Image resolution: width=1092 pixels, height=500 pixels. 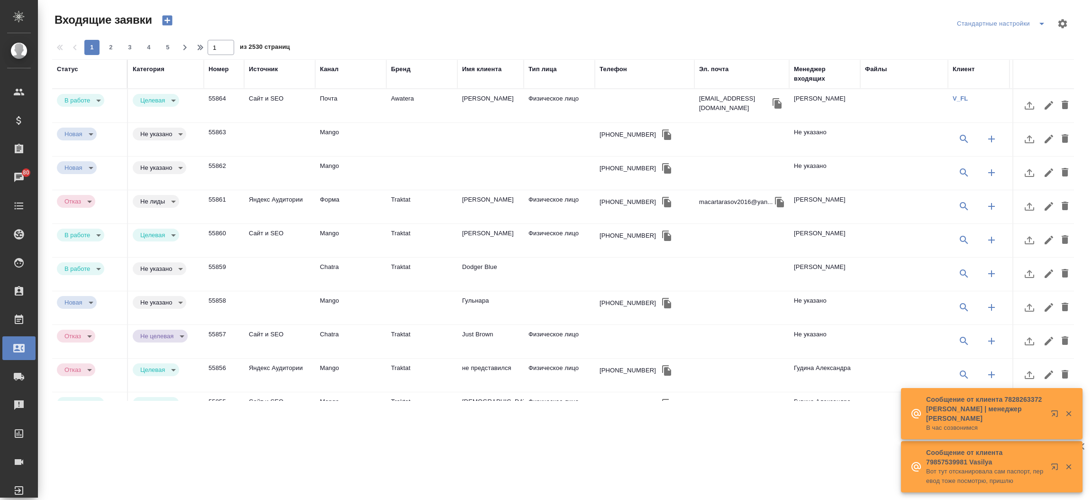 What do you see at coordinates (491, 308) in the screenshot?
I see `td: Гульнара` at bounding box center [491, 308].